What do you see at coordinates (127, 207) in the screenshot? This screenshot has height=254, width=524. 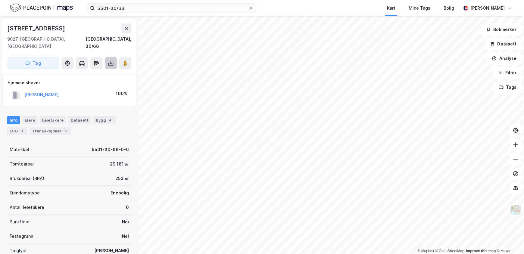 I see `div: 0` at bounding box center [127, 207].